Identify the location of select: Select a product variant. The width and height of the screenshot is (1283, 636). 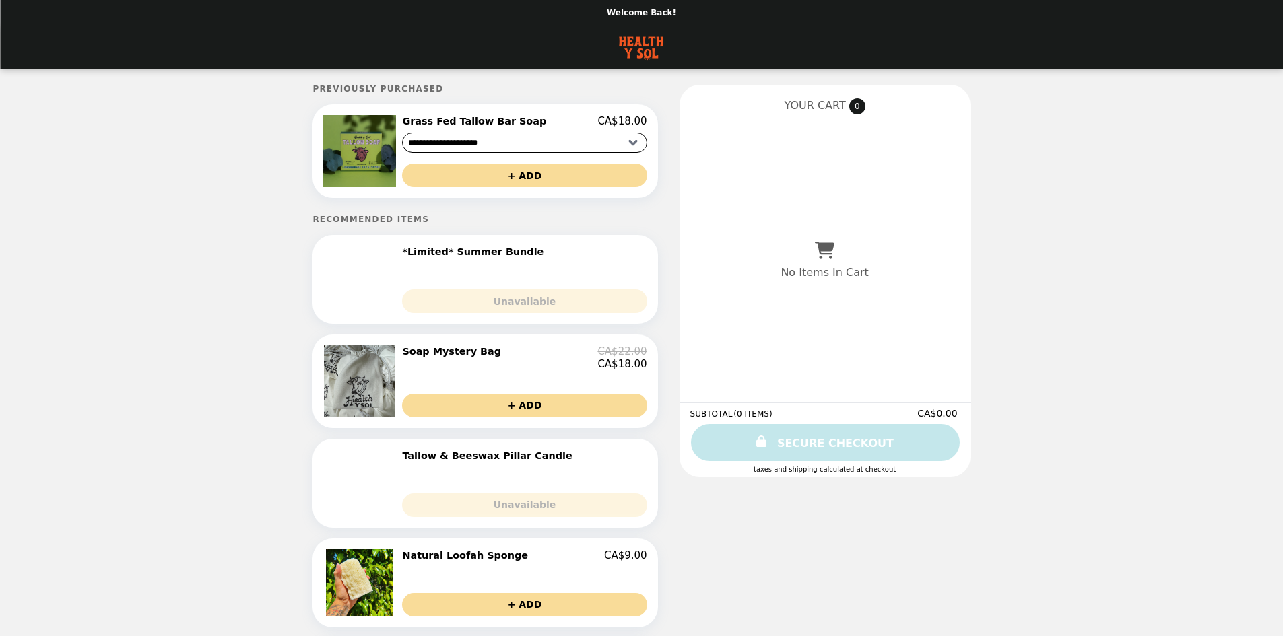
(524, 143).